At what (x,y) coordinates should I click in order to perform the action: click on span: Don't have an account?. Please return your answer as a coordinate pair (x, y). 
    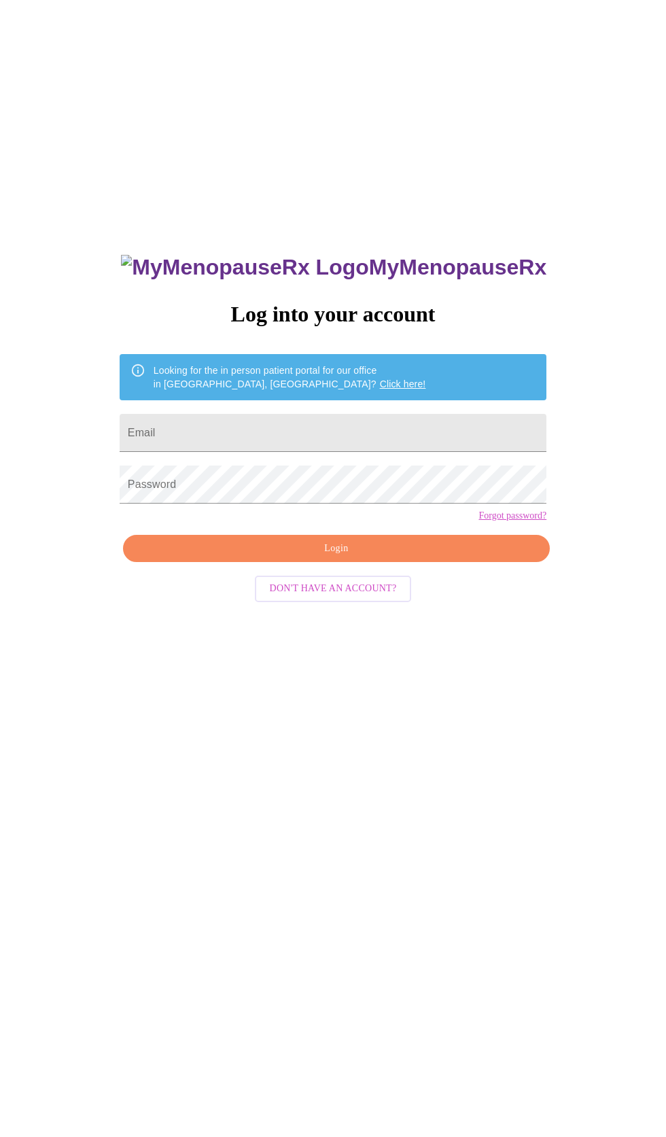
    Looking at the image, I should click on (333, 589).